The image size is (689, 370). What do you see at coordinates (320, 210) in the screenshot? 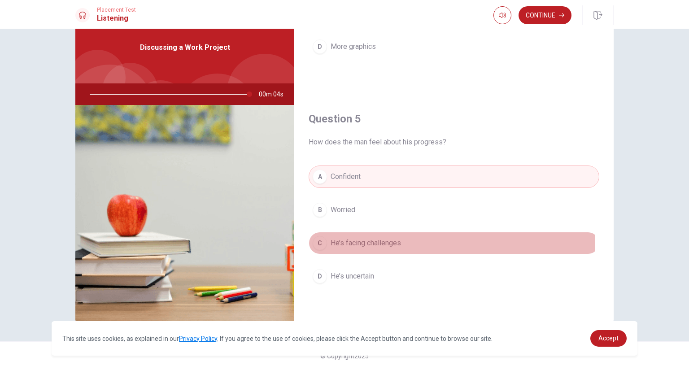
I see `div: B` at bounding box center [320, 210].